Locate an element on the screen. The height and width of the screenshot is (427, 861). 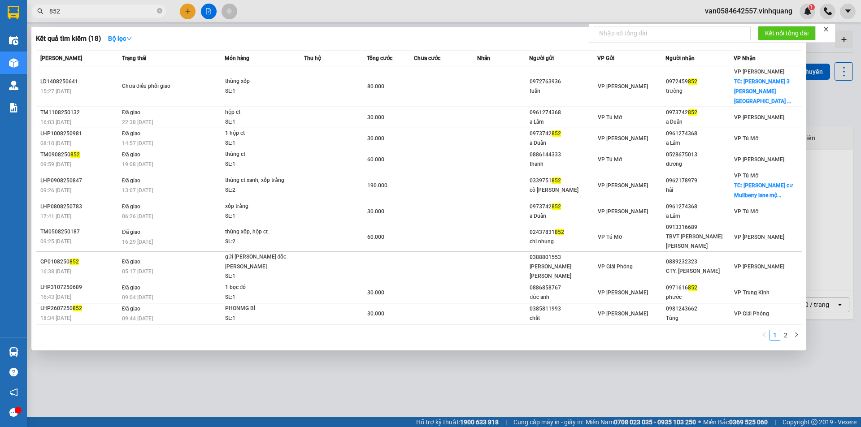
button: left is located at coordinates (764, 335).